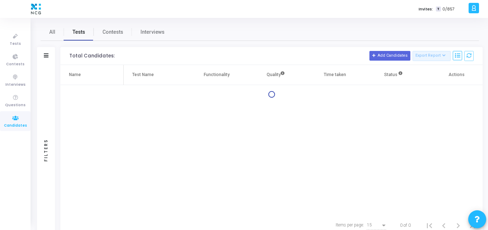  Describe the element at coordinates (377, 226) in the screenshot. I see `mat-select: Items per page:` at that location.